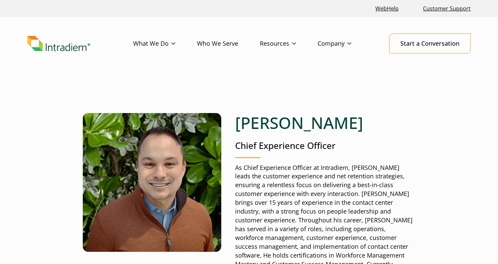  I want to click on a: Start a Conversation, so click(430, 43).